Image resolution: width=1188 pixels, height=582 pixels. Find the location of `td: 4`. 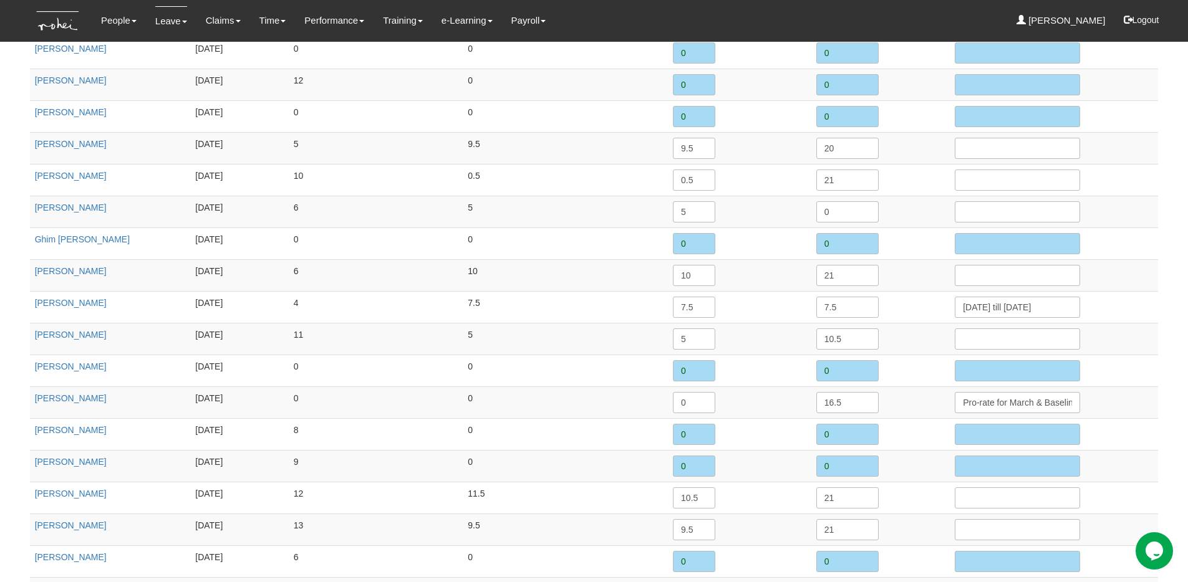

td: 4 is located at coordinates (376, 307).